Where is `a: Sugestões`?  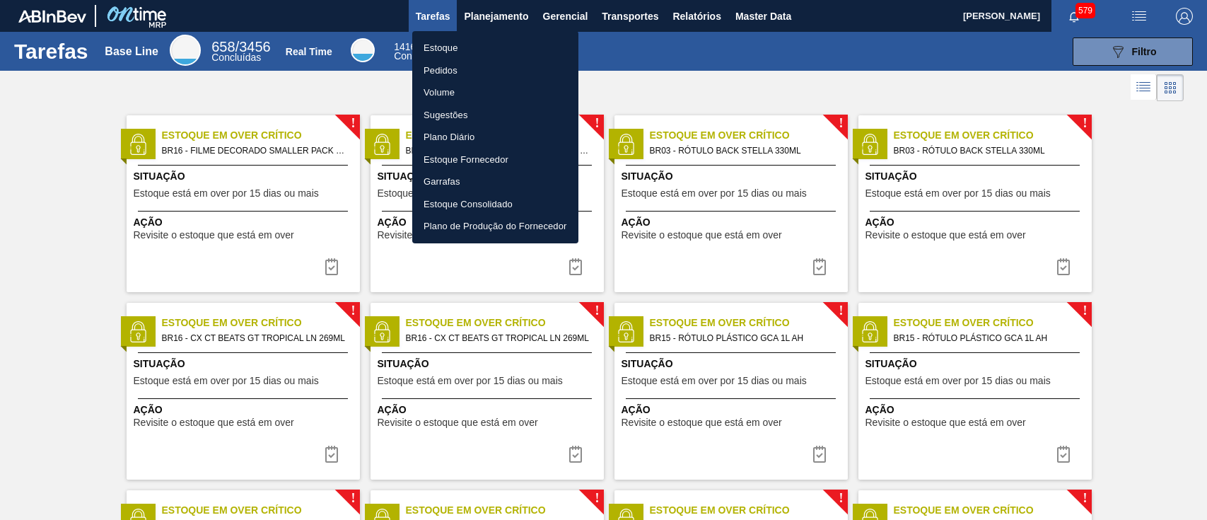 a: Sugestões is located at coordinates (495, 115).